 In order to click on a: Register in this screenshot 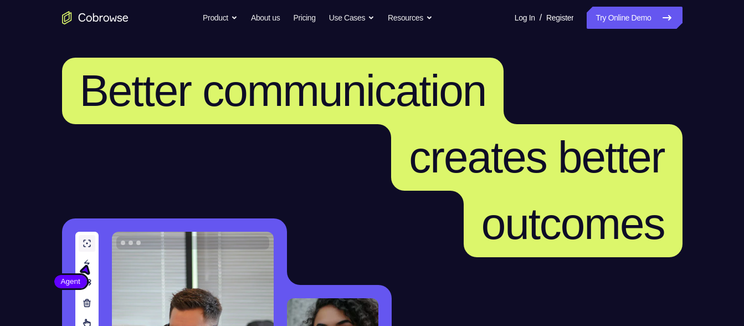, I will do `click(559, 18)`.